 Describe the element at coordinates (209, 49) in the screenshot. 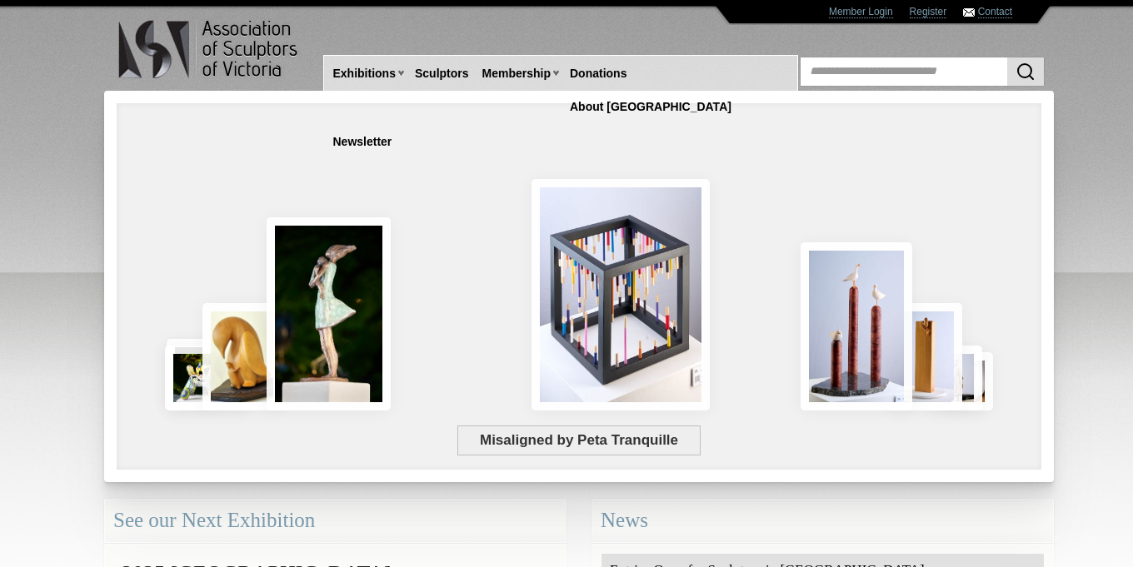

I see `img: logo.png` at that location.